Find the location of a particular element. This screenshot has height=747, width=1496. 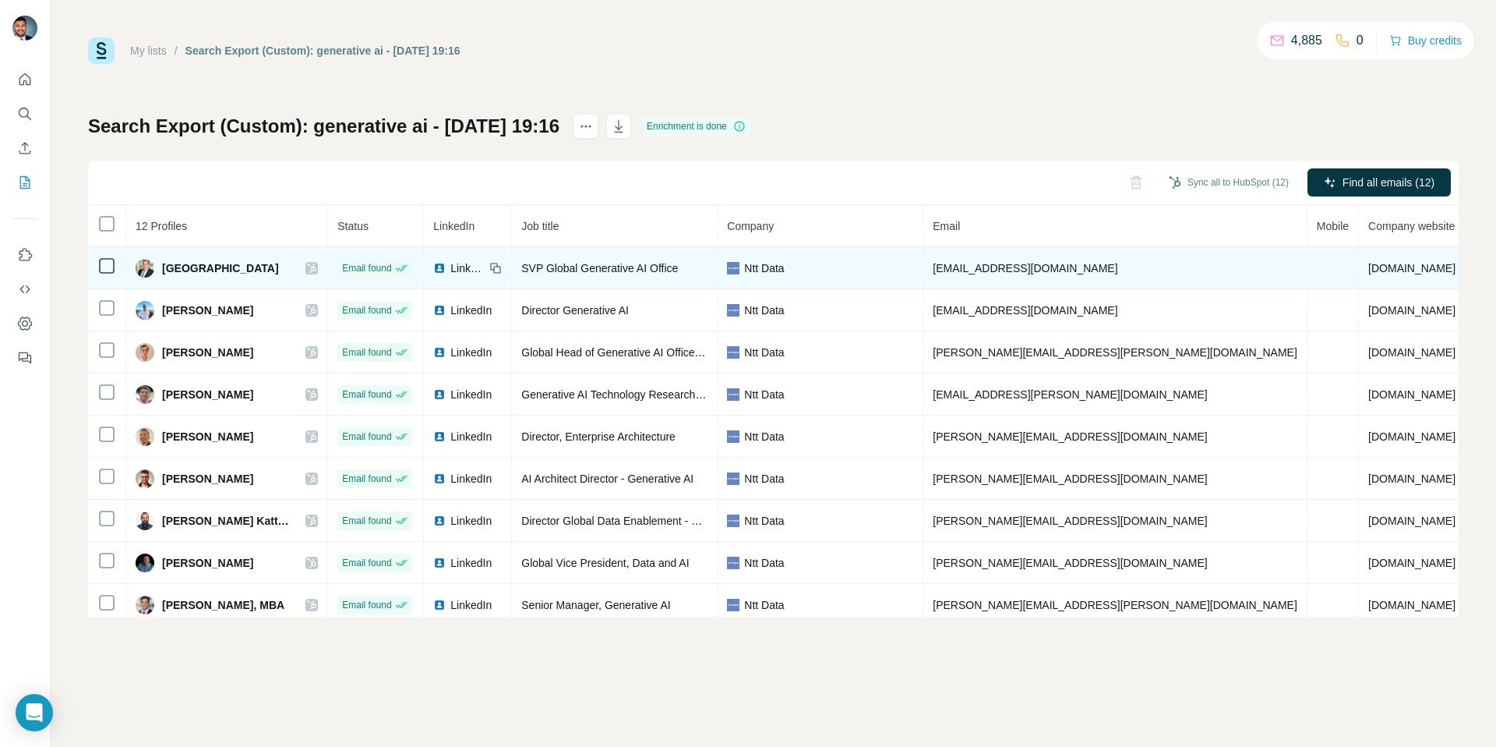

button: Find all emails (12) is located at coordinates (1379, 182).